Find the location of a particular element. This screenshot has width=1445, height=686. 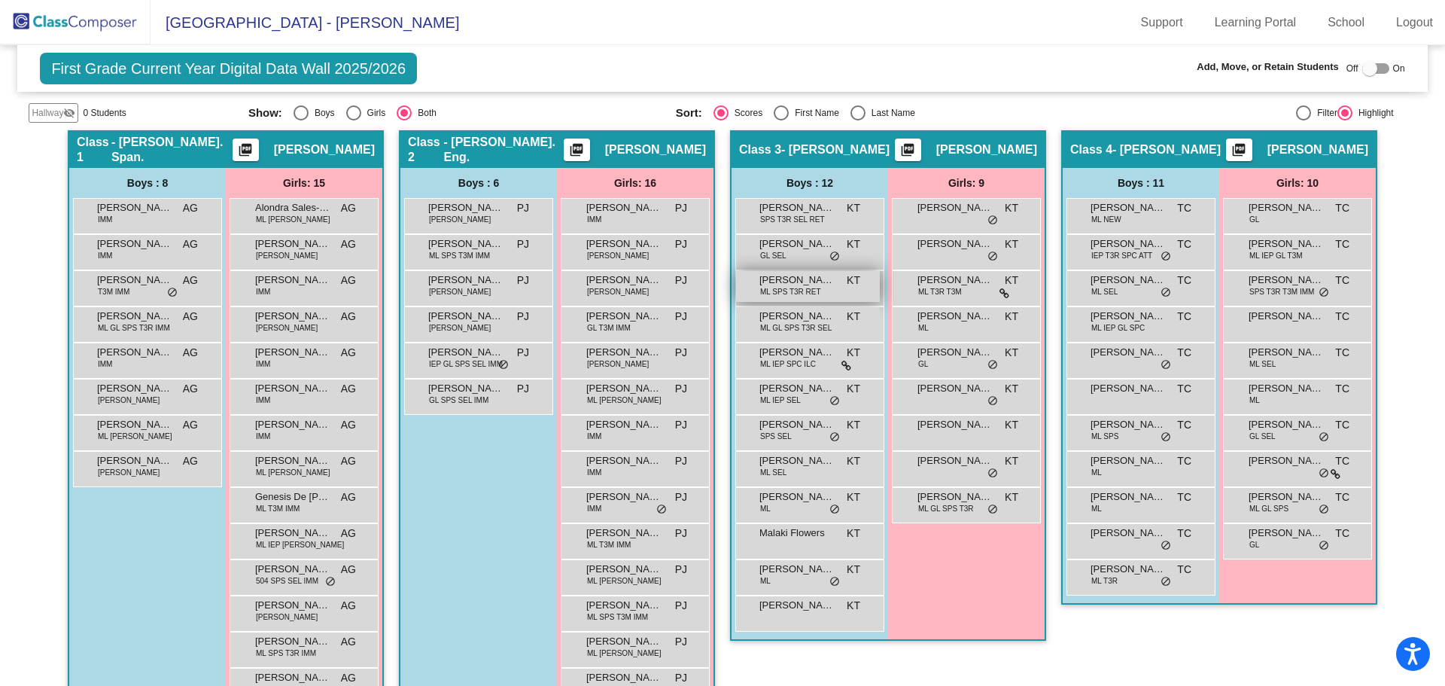

div: Boys : 8 is located at coordinates (148, 183).